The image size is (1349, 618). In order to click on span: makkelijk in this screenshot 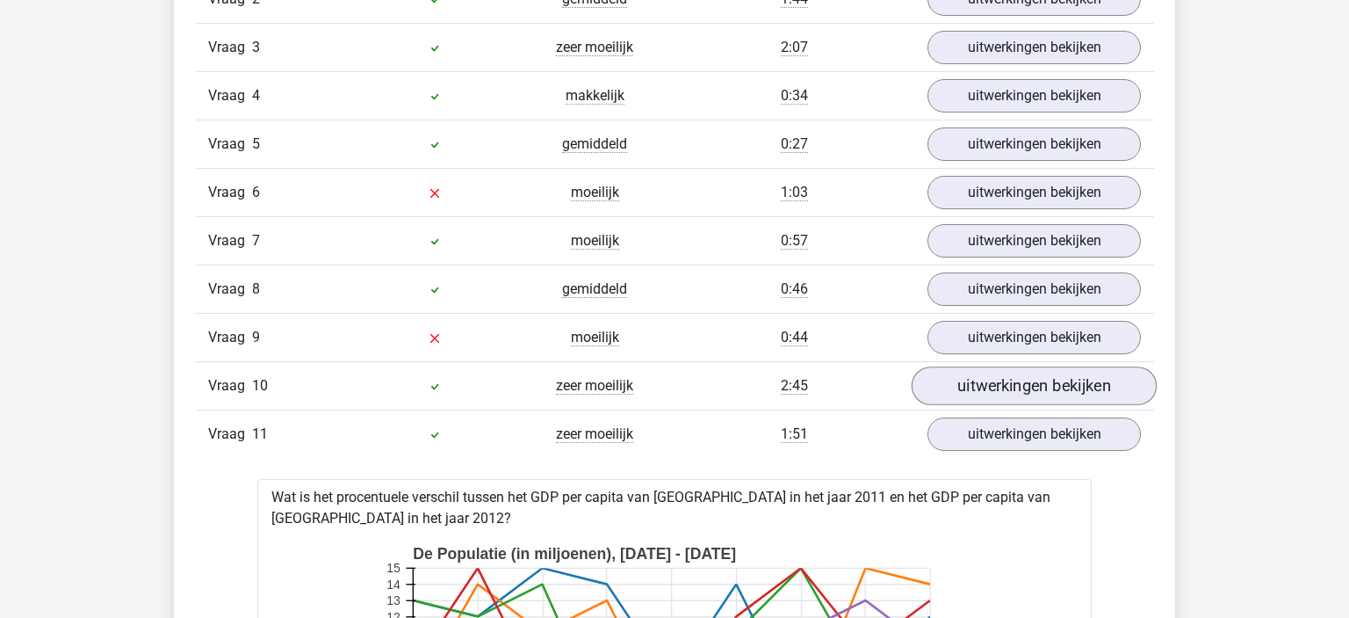, I will do `click(595, 96)`.